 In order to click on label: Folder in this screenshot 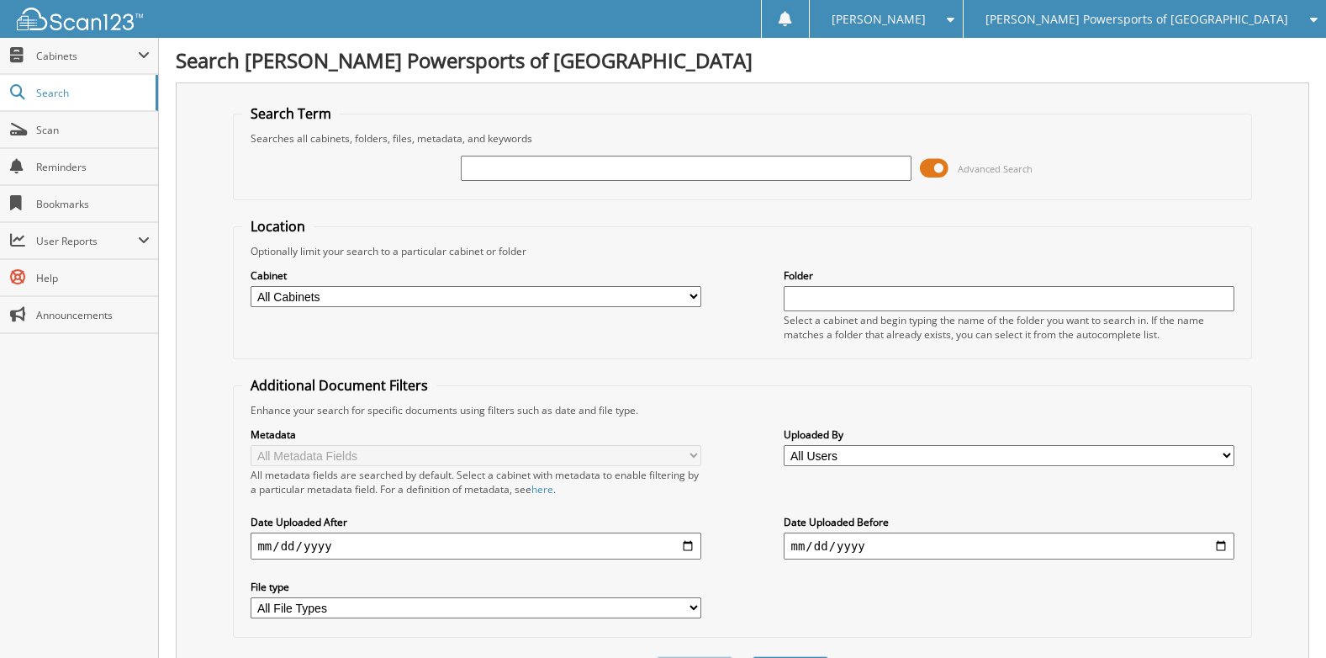, I will do `click(1009, 275)`.